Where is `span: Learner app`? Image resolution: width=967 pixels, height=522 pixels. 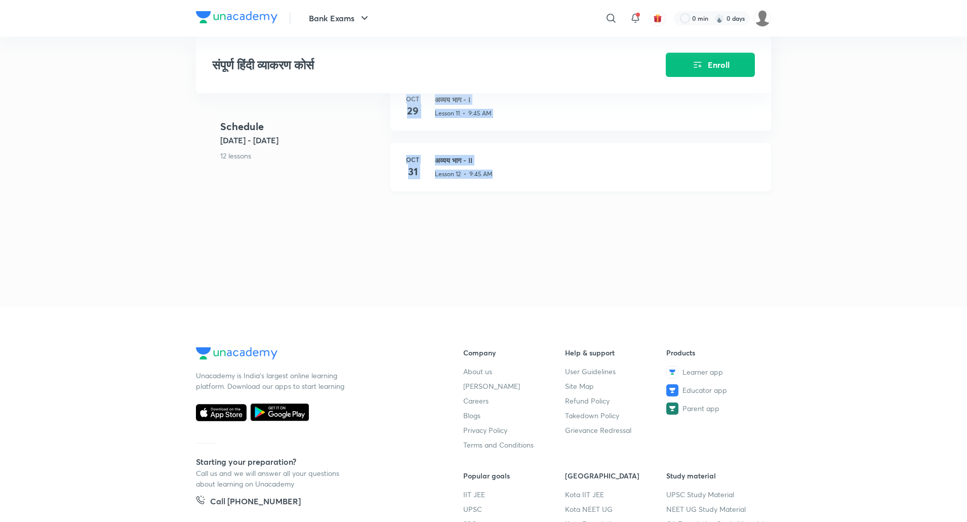
span: Learner app is located at coordinates (703, 372).